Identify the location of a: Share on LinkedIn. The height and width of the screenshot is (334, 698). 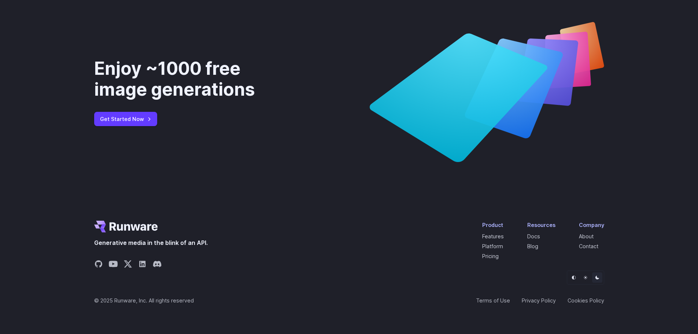
(143, 265).